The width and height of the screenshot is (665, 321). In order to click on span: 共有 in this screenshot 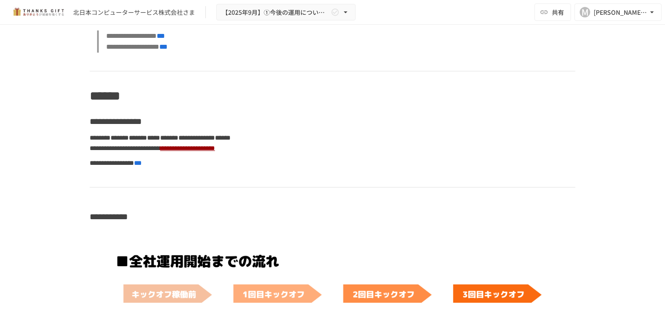, I will do `click(558, 12)`.